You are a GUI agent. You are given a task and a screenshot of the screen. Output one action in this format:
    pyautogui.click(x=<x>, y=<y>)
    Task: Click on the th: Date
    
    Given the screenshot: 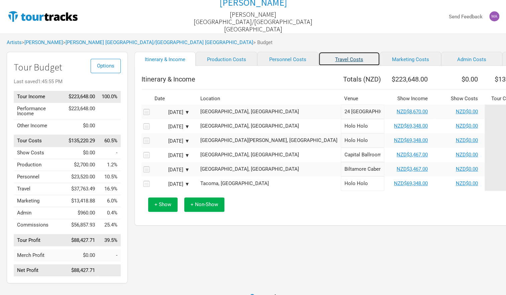 What is the action you would take?
    pyautogui.click(x=173, y=99)
    